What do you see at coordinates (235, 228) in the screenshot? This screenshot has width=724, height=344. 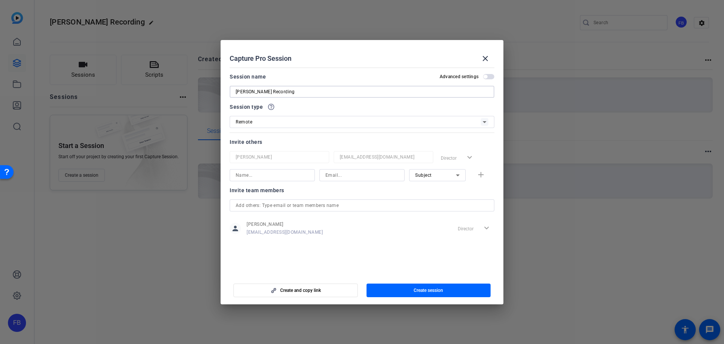 I see `mat-icon: person` at bounding box center [235, 228].